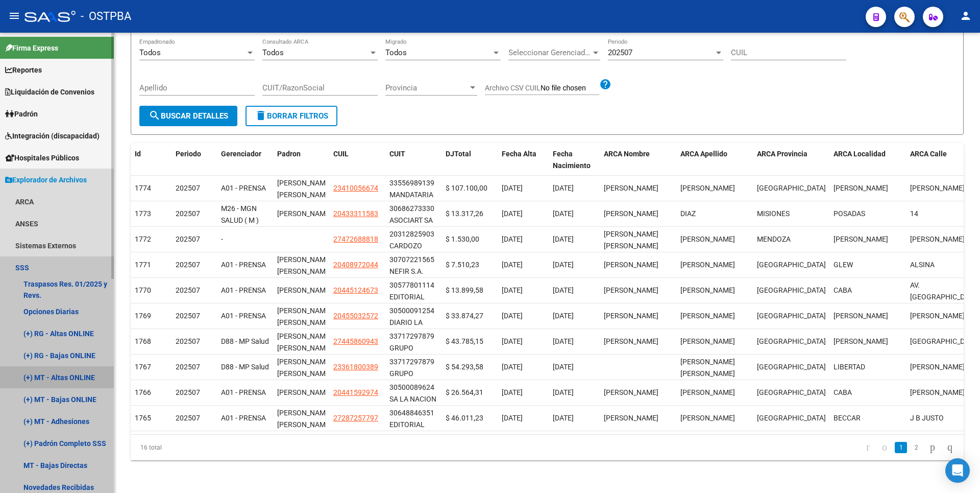 Image resolution: width=980 pixels, height=493 pixels. What do you see at coordinates (106, 16) in the screenshot?
I see `span: - OSTPBA` at bounding box center [106, 16].